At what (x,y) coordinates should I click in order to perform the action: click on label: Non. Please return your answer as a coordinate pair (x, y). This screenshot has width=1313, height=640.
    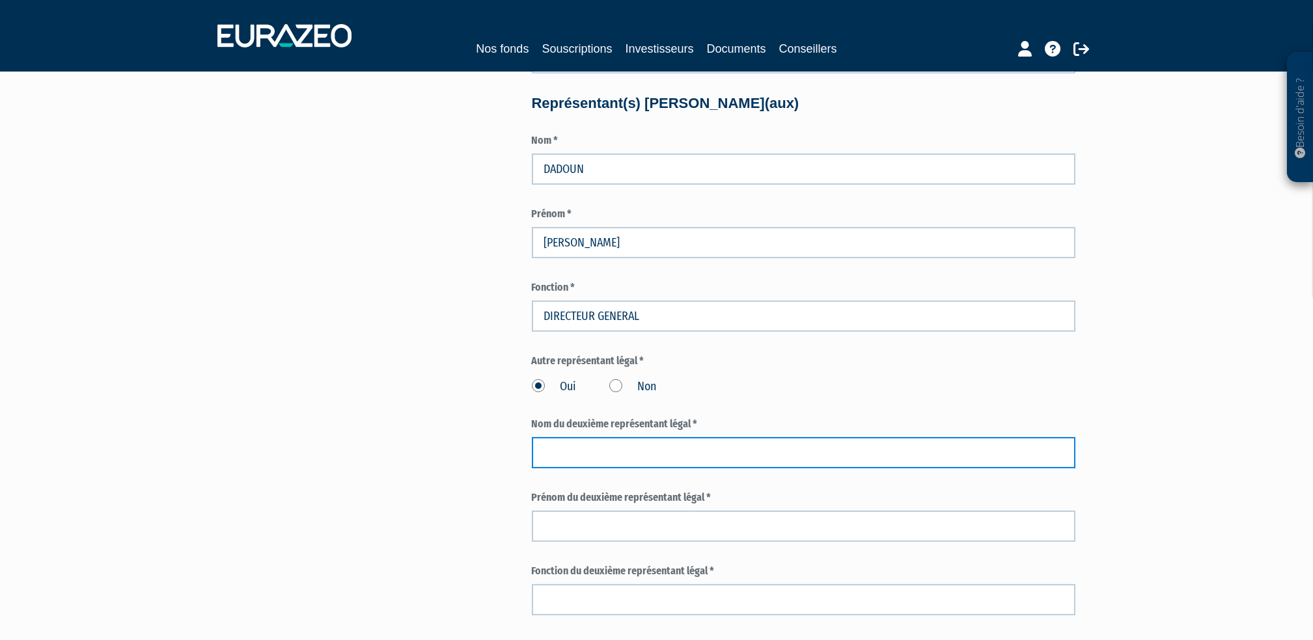
    Looking at the image, I should click on (633, 387).